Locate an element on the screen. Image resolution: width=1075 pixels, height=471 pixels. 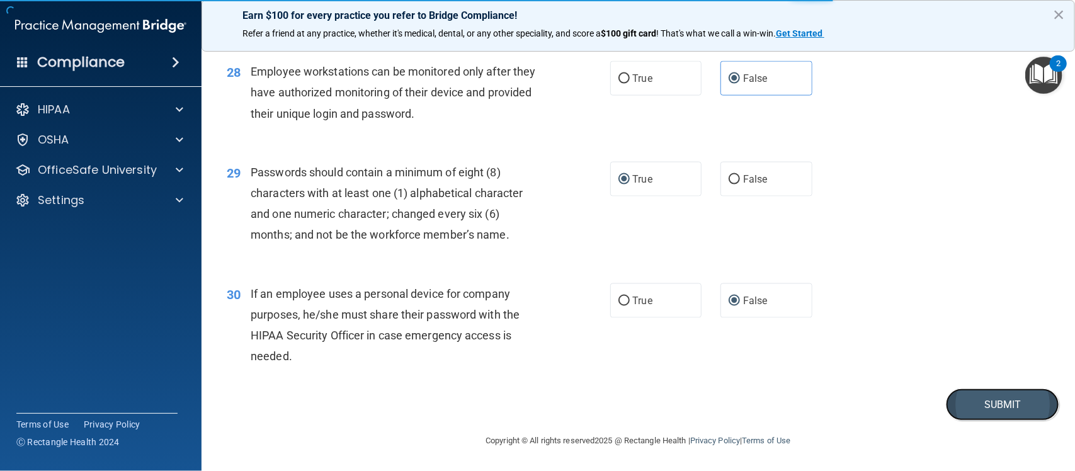
span: ! That's what we call a win-win. is located at coordinates (716, 33).